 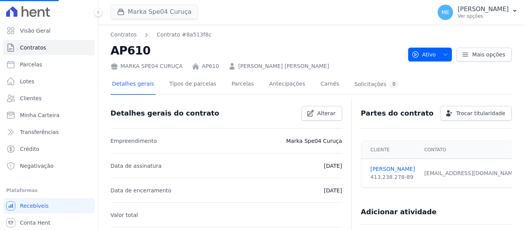 I want to click on th: Cliente, so click(x=391, y=150).